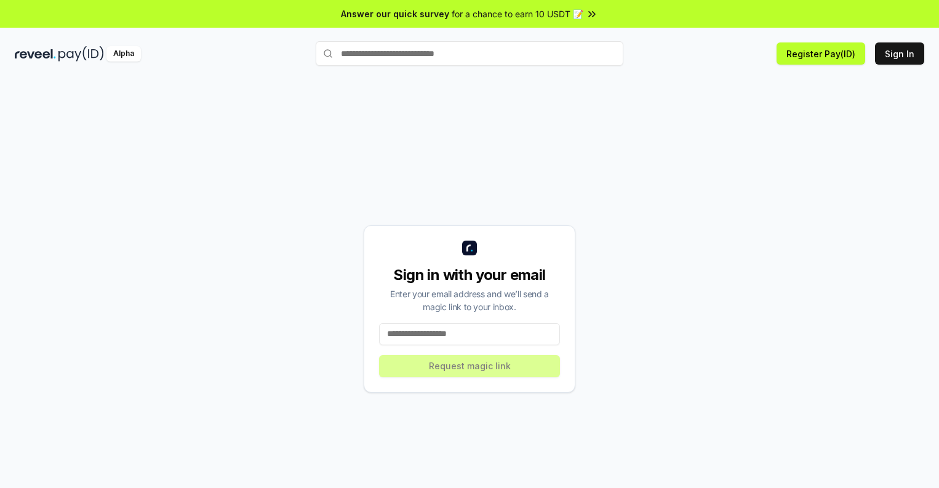 The image size is (939, 488). What do you see at coordinates (899, 54) in the screenshot?
I see `button: Sign In` at bounding box center [899, 54].